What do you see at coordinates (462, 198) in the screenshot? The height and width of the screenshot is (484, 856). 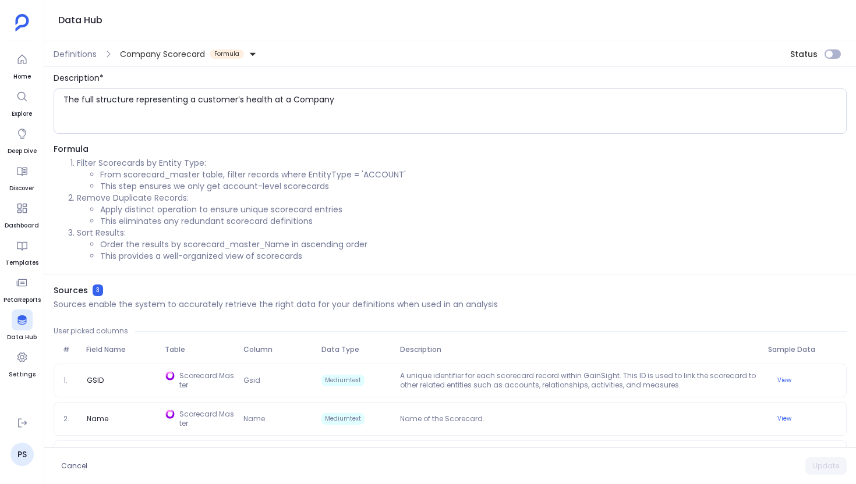 I see `p: Remove Duplicate Records:` at bounding box center [462, 198].